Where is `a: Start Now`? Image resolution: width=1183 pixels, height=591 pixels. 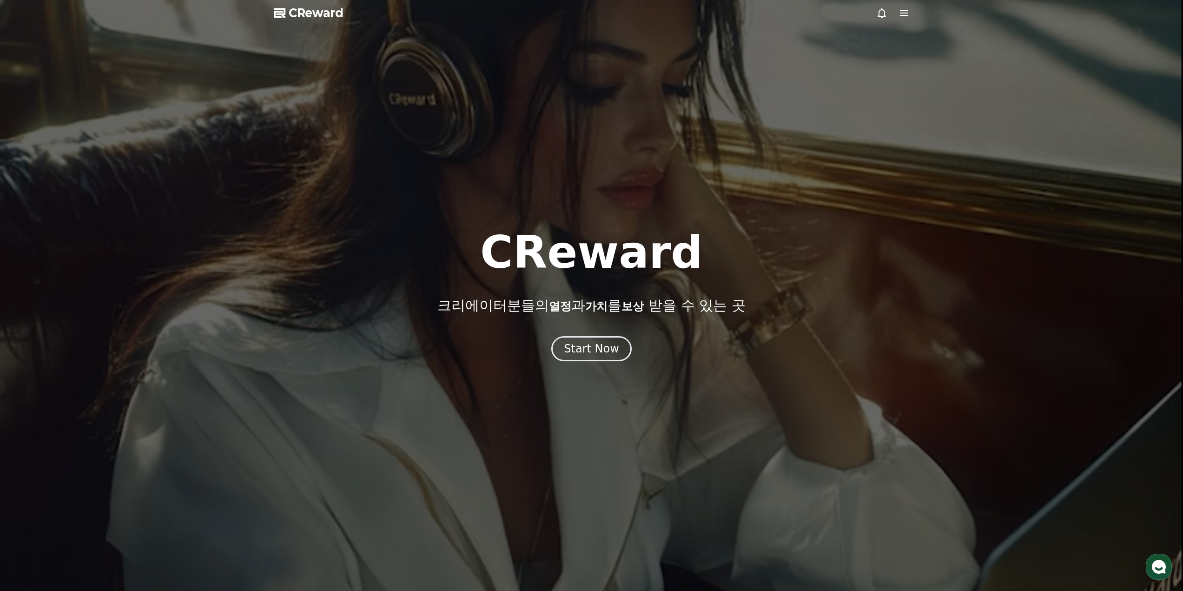
a: Start Now is located at coordinates (591, 350).